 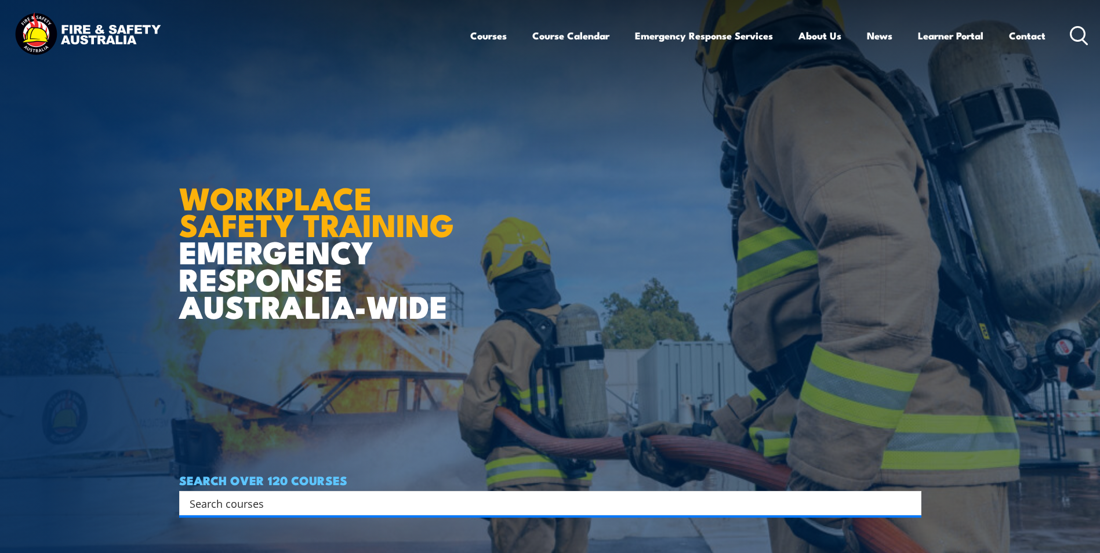 I want to click on a: Course Calendar, so click(x=571, y=35).